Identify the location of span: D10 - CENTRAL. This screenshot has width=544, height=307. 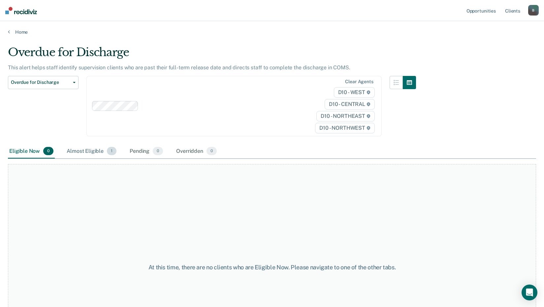
(350, 104).